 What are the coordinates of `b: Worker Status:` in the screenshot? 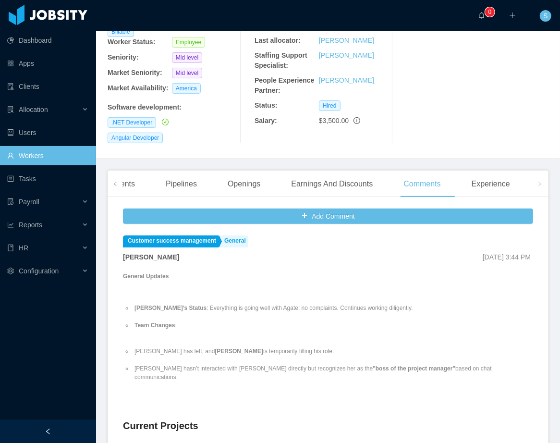 It's located at (131, 42).